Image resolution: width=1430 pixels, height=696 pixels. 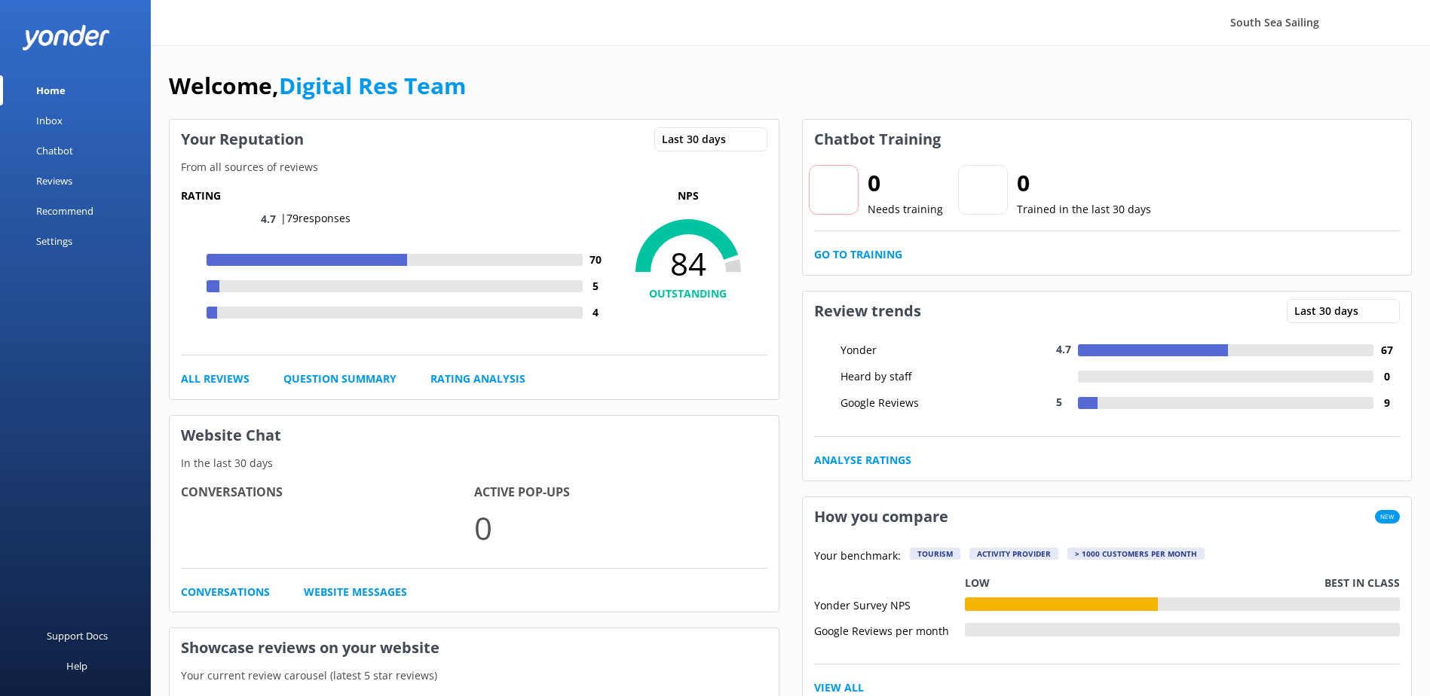 I want to click on p: Needs training, so click(x=905, y=210).